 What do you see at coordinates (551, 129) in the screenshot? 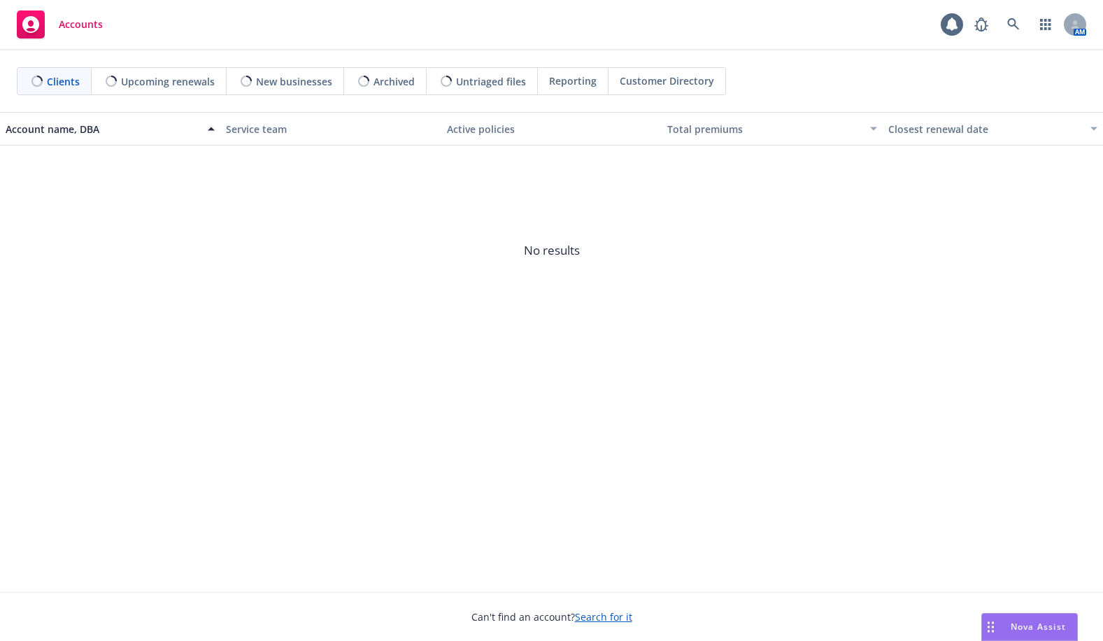
I see `button: Active policies` at bounding box center [551, 129].